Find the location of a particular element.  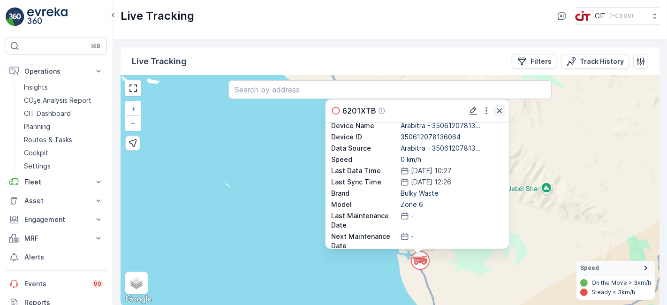

button: Filters is located at coordinates (534, 61).